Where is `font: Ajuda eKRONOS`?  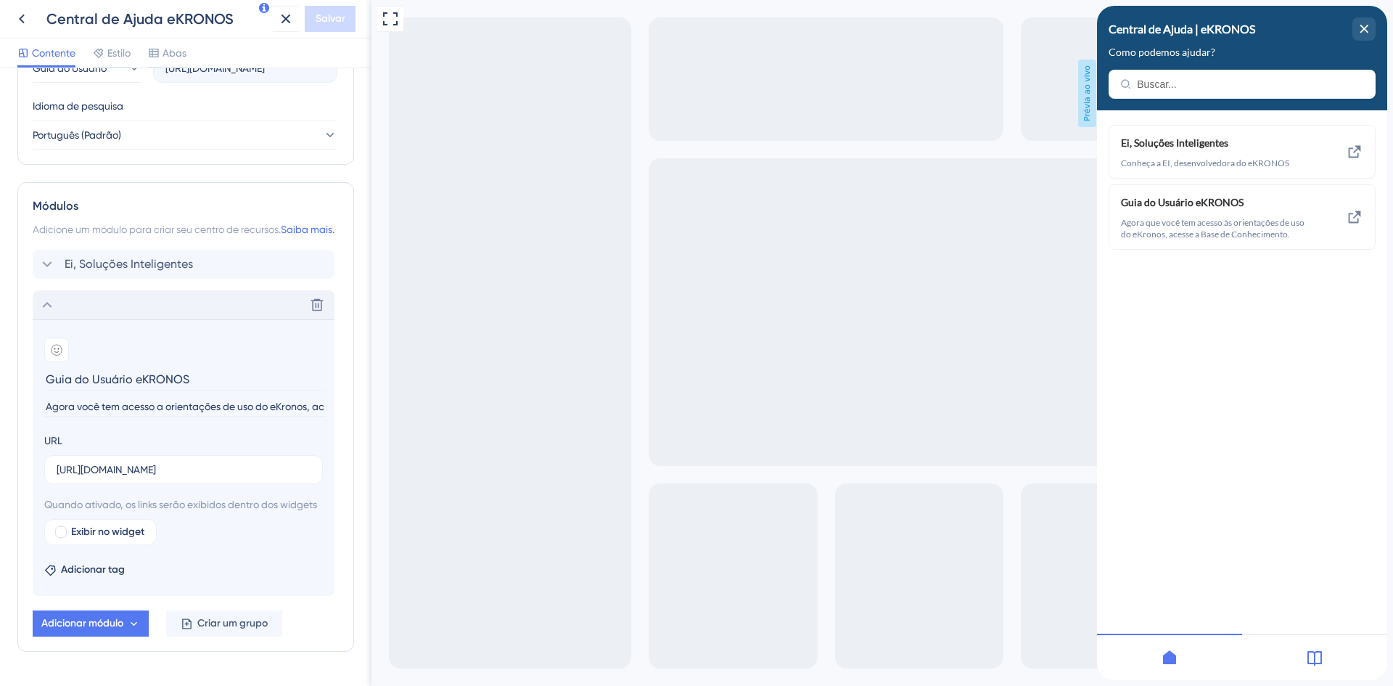
font: Ajuda eKRONOS is located at coordinates (75, 12).